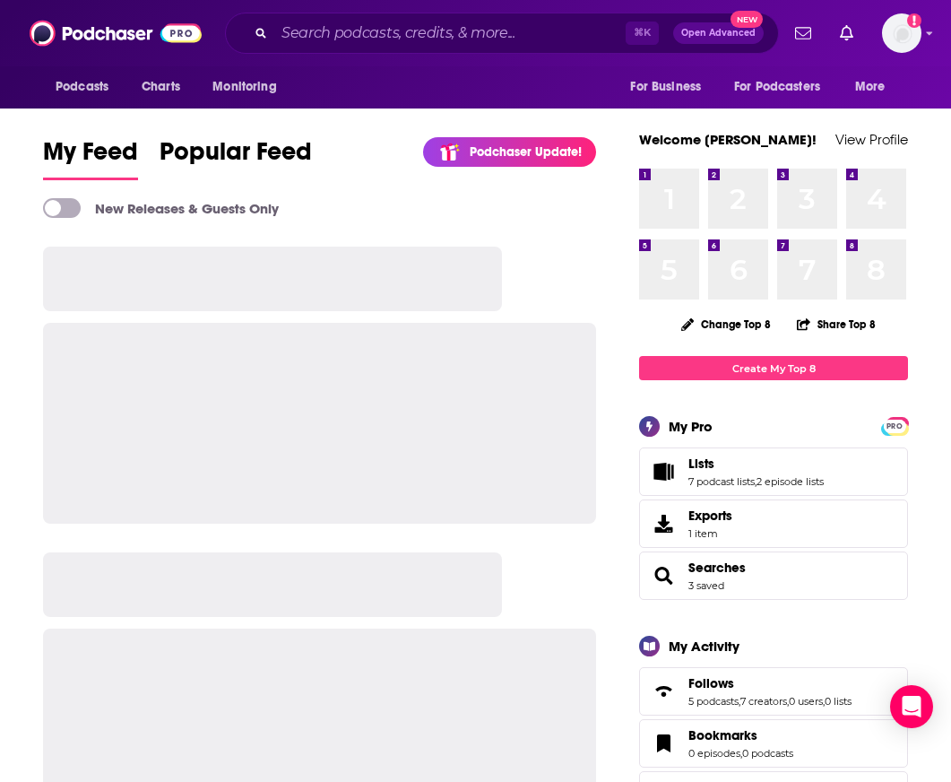  Describe the element at coordinates (902, 33) in the screenshot. I see `button: Show profile menu` at that location.